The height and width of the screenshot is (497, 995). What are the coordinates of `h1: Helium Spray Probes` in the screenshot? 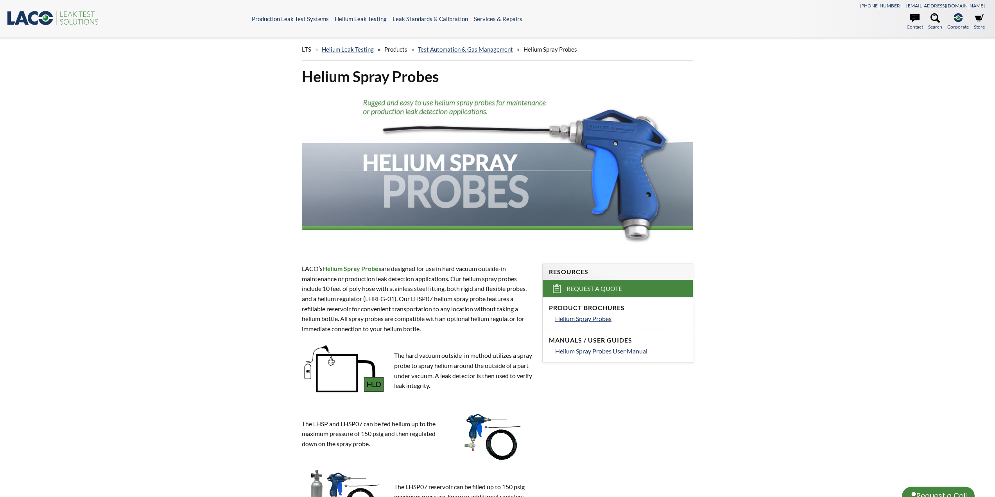 It's located at (498, 76).